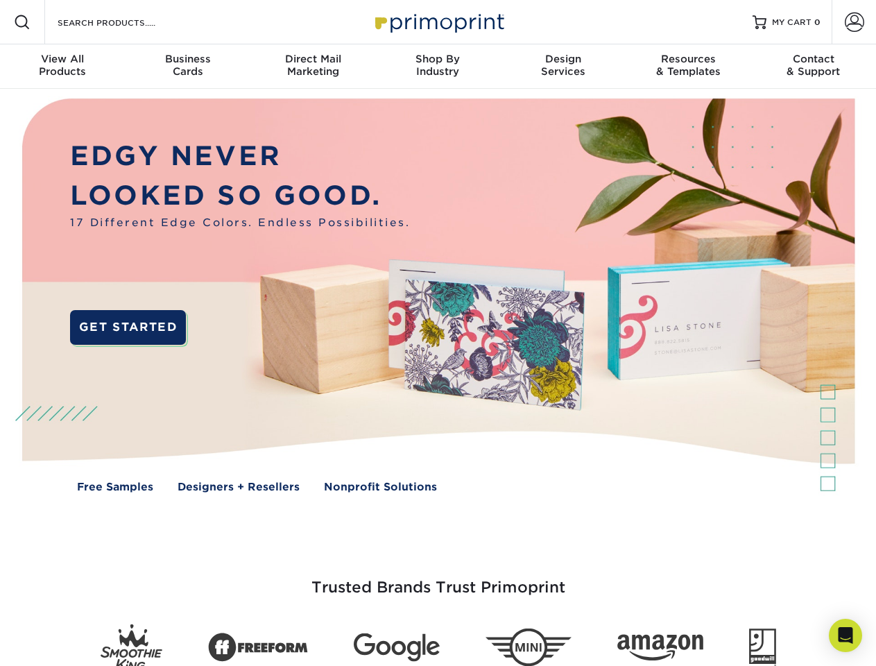 Image resolution: width=876 pixels, height=666 pixels. I want to click on span: Design, so click(563, 59).